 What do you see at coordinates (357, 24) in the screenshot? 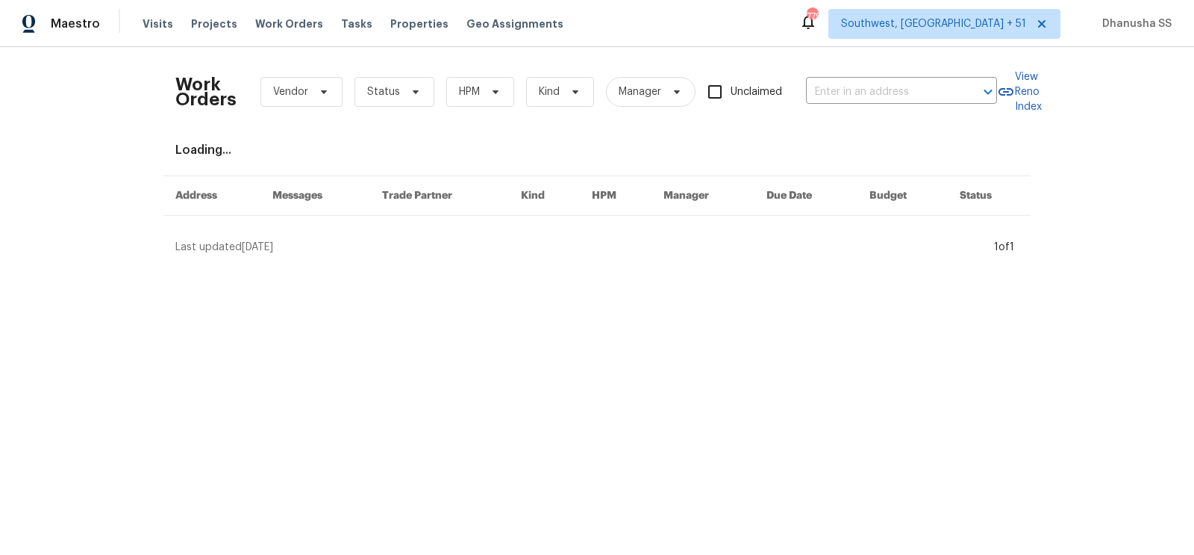
I see `span: Tasks` at bounding box center [357, 24].